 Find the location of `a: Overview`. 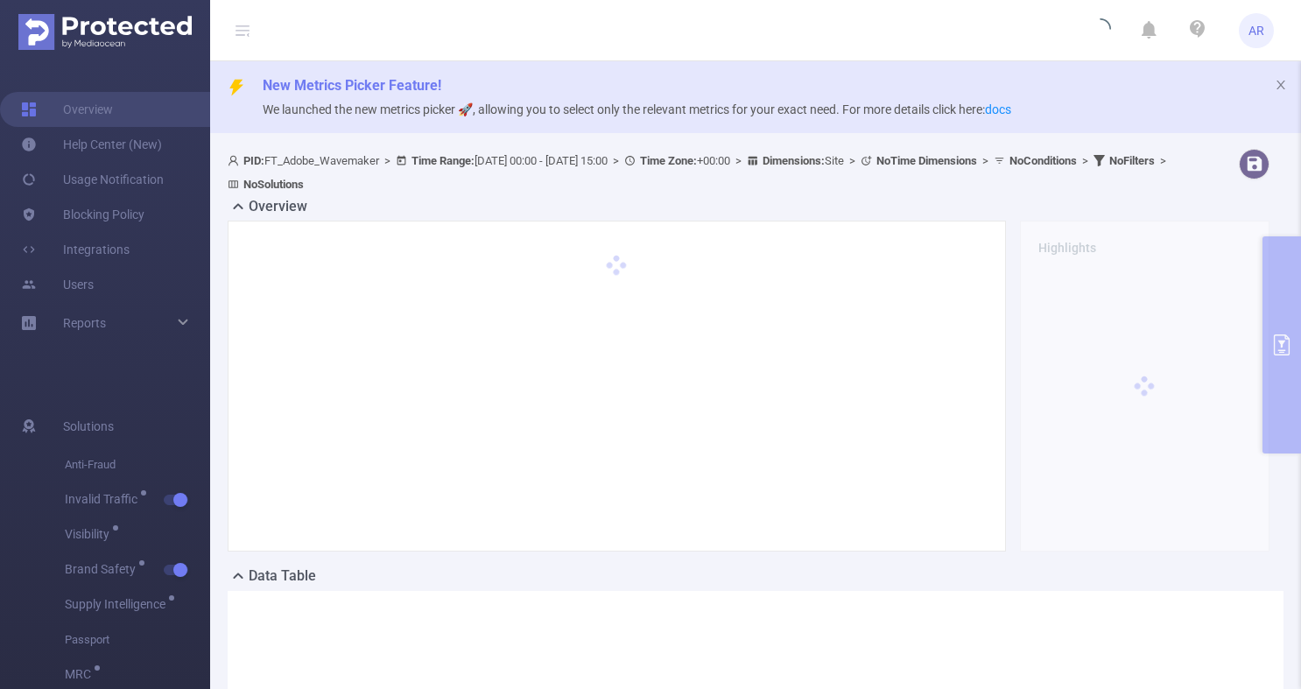

a: Overview is located at coordinates (67, 109).